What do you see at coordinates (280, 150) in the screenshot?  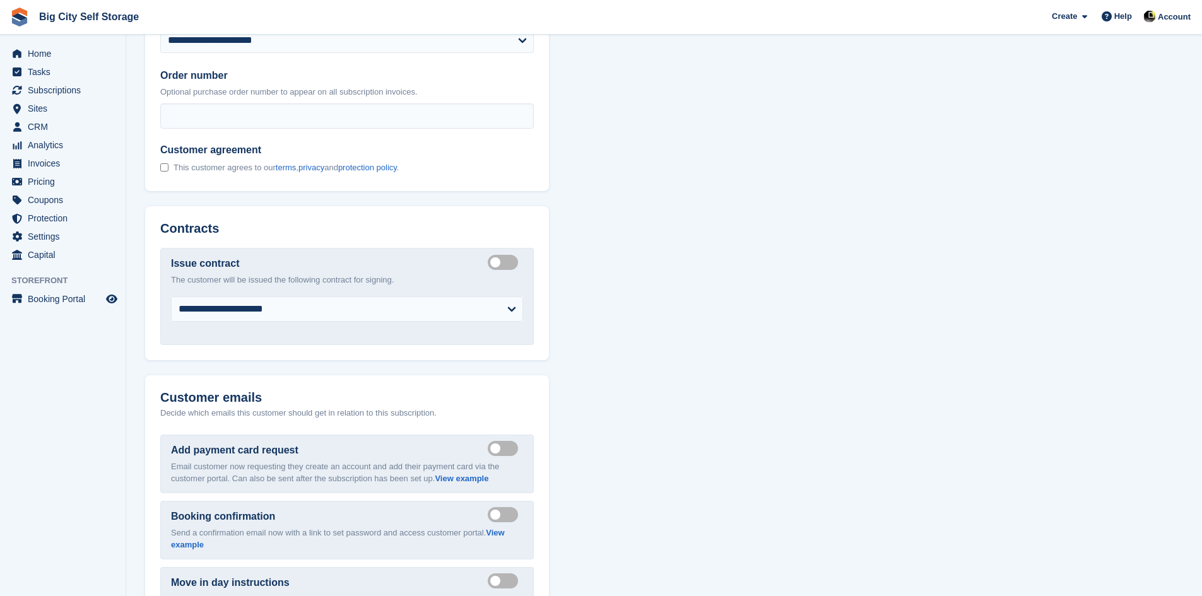 I see `span: Customer agreement` at bounding box center [280, 150].